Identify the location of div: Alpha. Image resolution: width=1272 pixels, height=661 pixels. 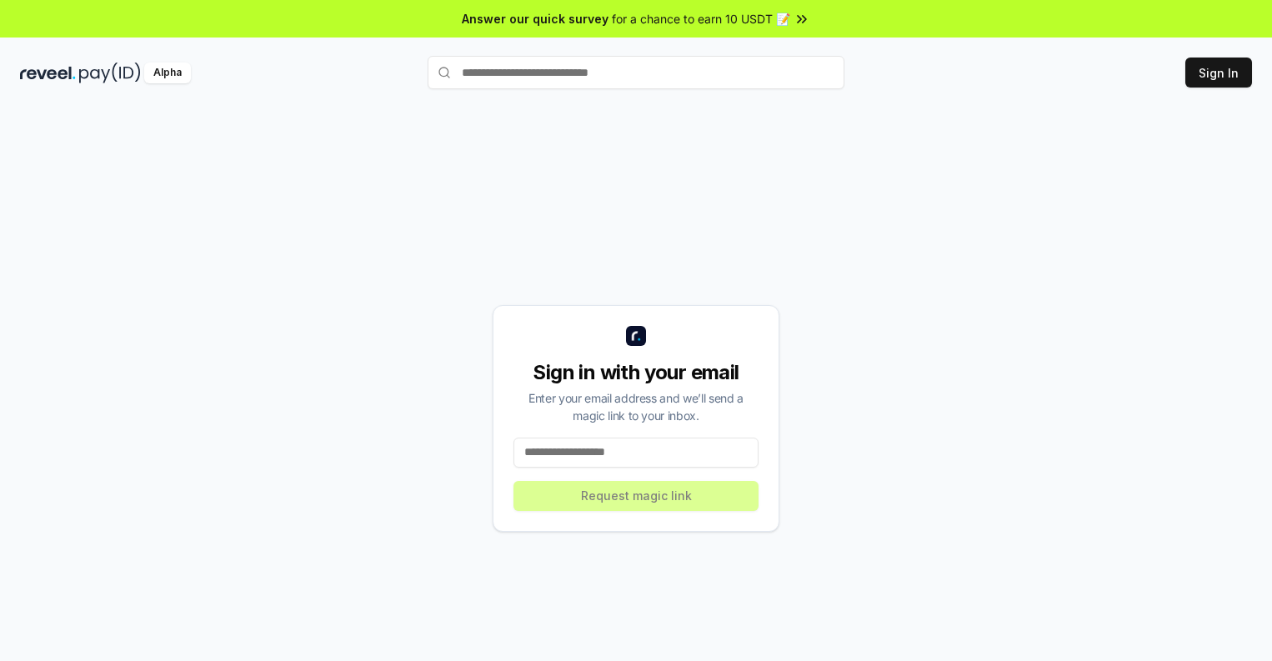
(168, 73).